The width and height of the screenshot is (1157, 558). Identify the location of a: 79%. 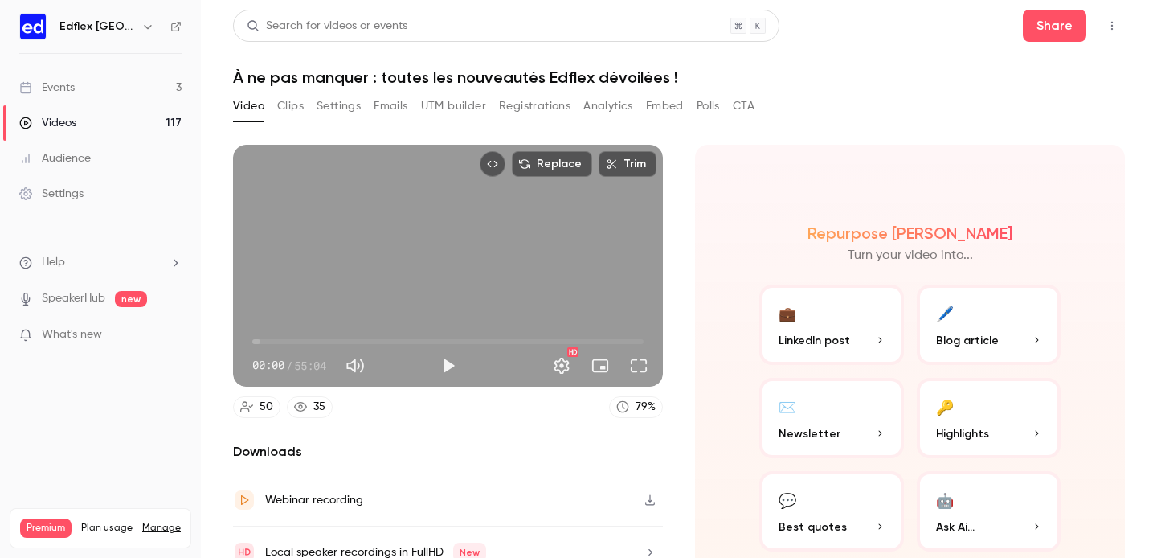
(635, 406).